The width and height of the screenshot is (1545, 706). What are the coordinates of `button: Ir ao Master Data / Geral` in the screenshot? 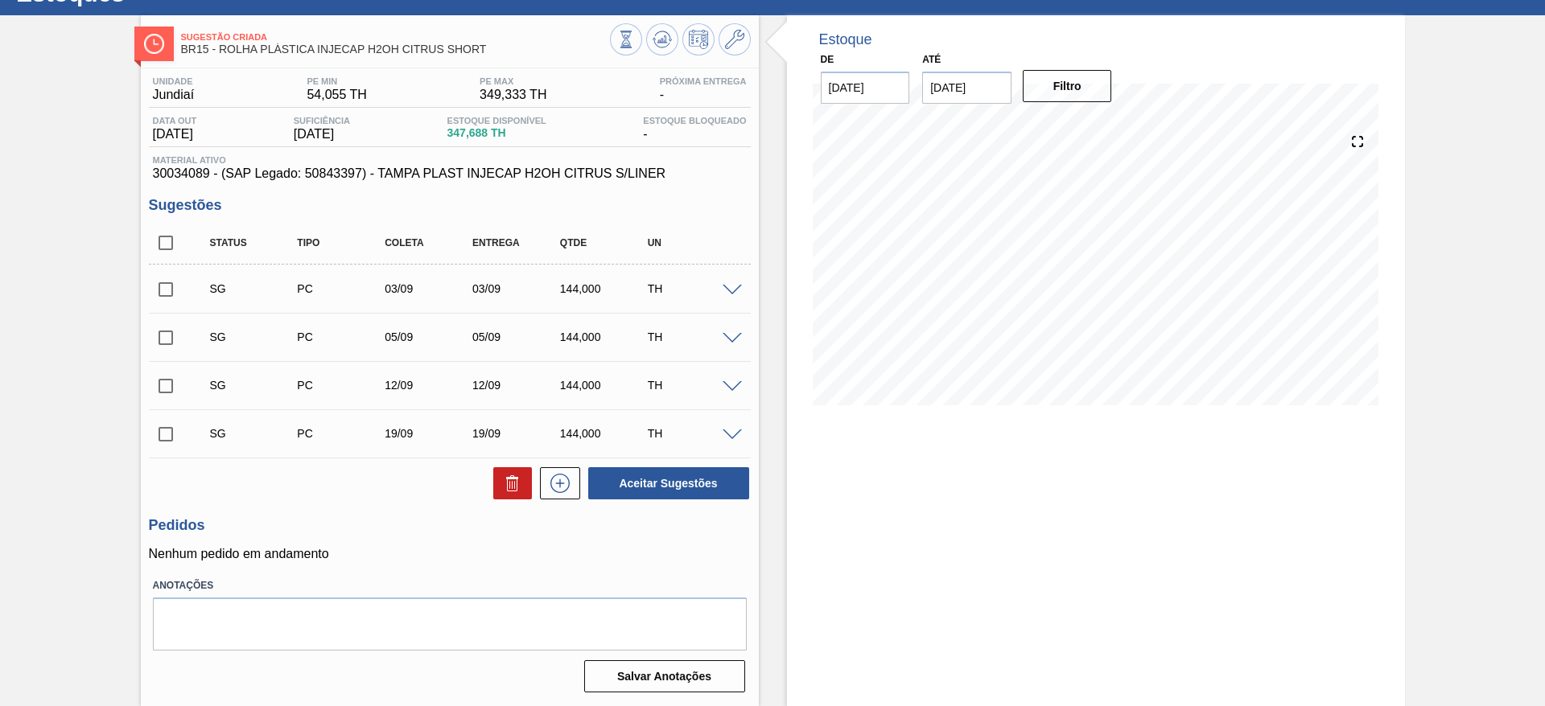 It's located at (735, 39).